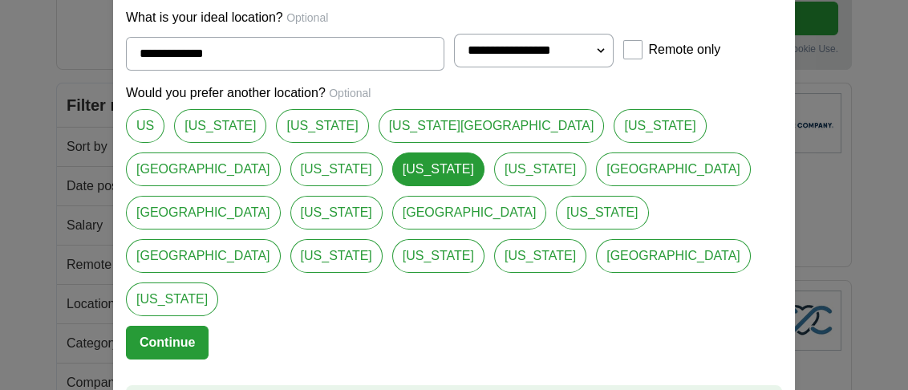 The width and height of the screenshot is (908, 390). I want to click on p: Would you prefer another location?, so click(454, 93).